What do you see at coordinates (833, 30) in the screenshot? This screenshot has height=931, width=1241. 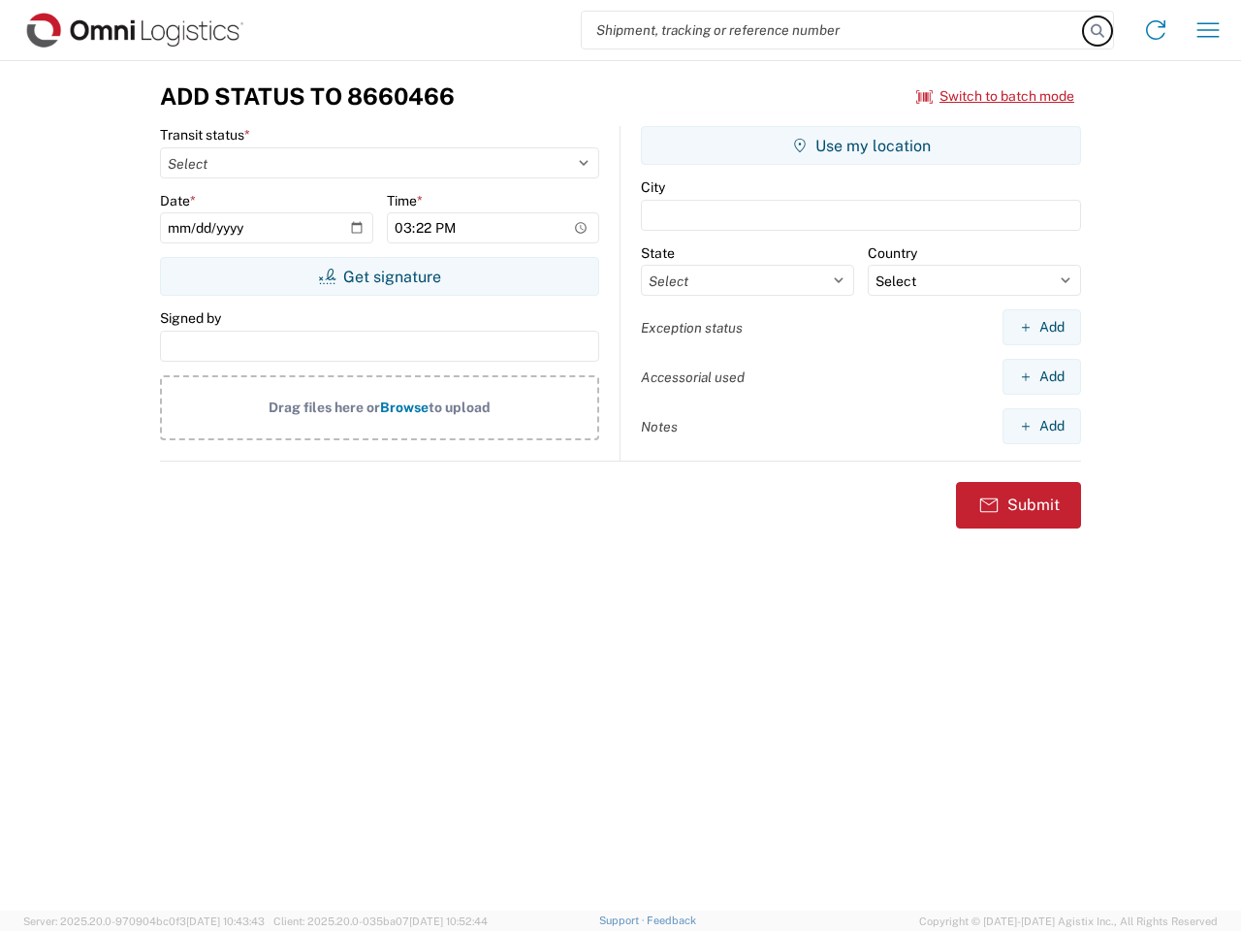 I see `input: Shipment, tracking or reference number` at bounding box center [833, 30].